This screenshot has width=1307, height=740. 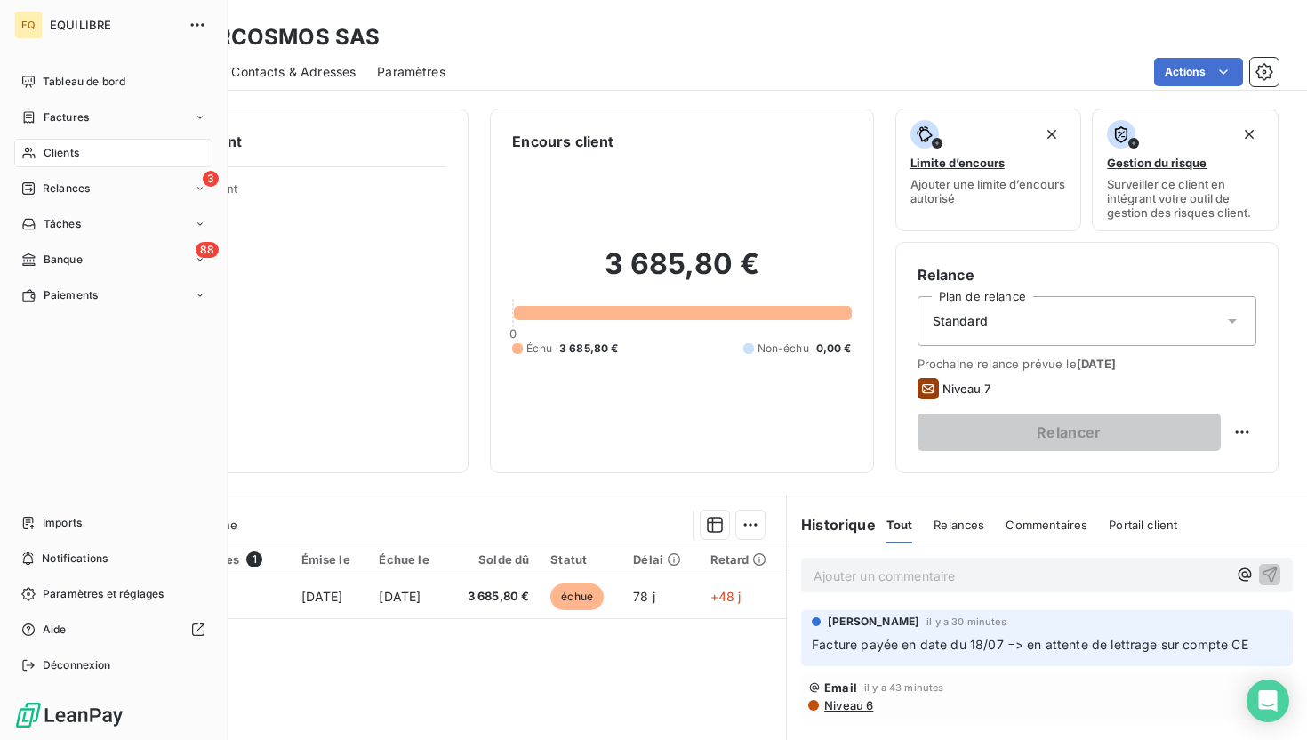 I want to click on span: Tout, so click(x=900, y=525).